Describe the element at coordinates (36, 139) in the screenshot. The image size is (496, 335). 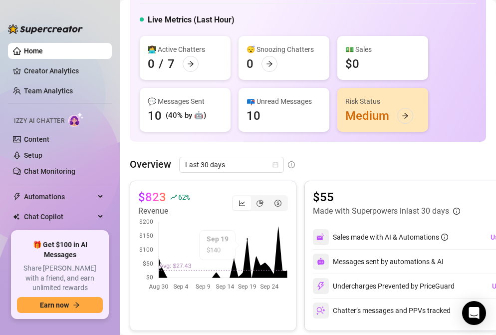
I see `a: Content` at that location.